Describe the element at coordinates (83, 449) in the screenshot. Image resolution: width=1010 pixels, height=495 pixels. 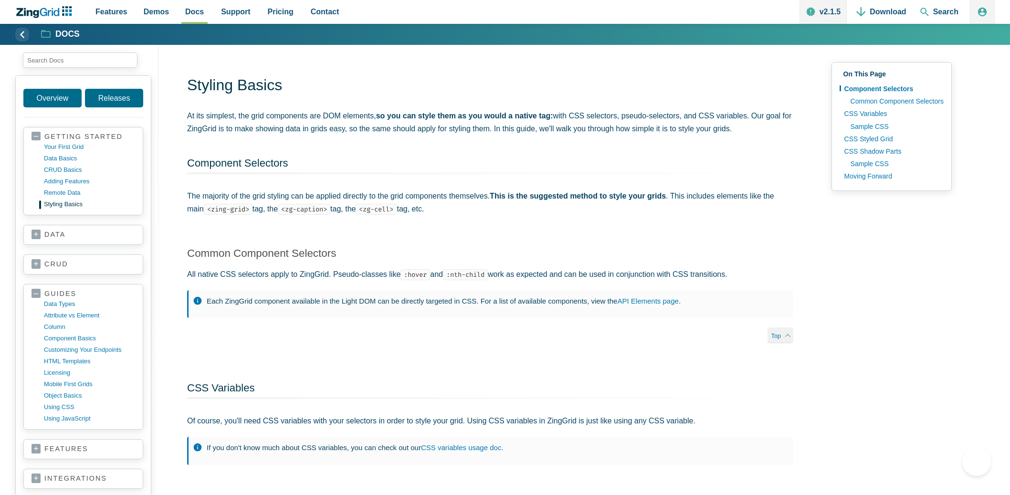
I see `a: features` at that location.